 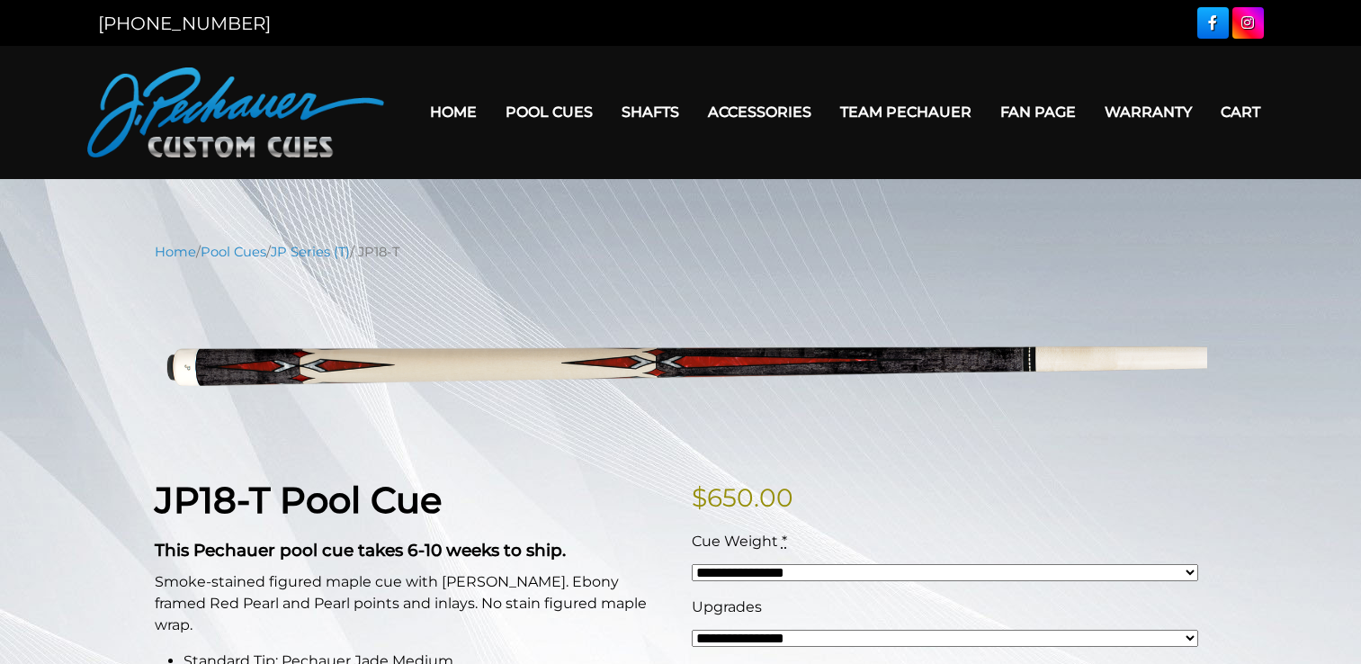 What do you see at coordinates (759, 112) in the screenshot?
I see `a: Accessories` at bounding box center [759, 112].